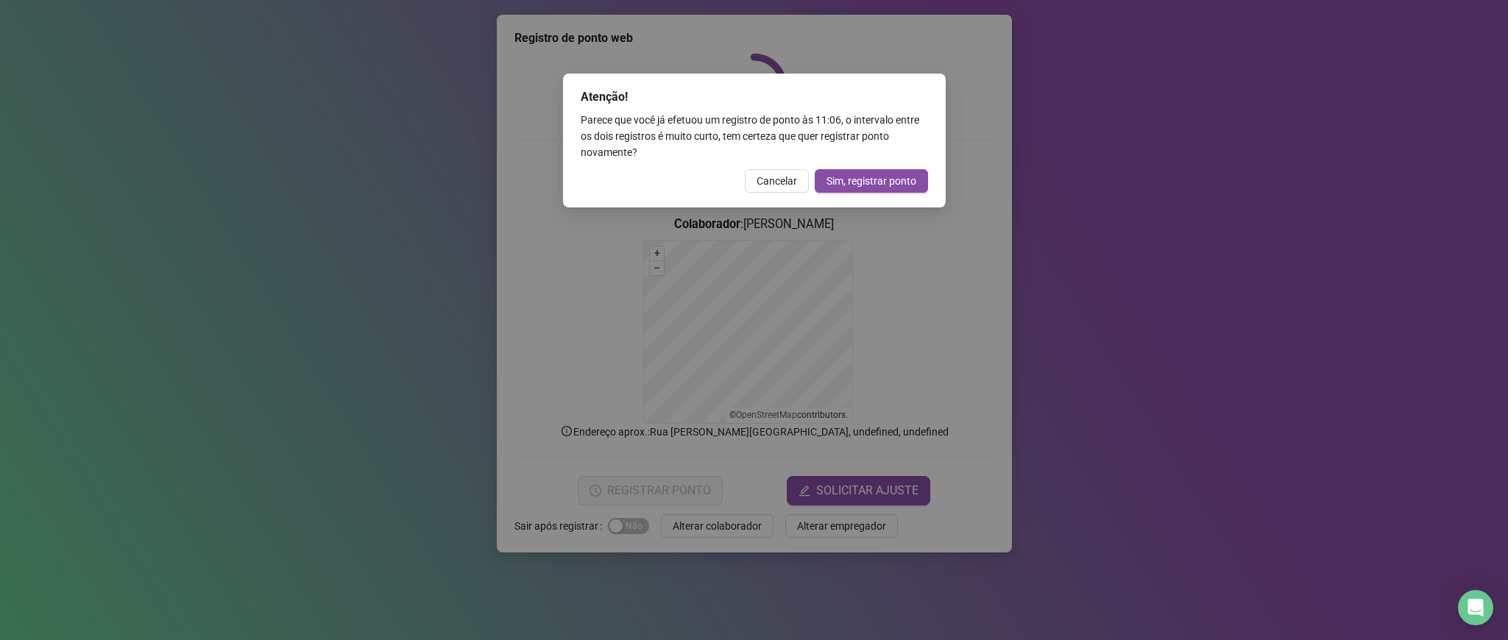  Describe the element at coordinates (1476, 608) in the screenshot. I see `div: Open Intercom Messenger` at that location.